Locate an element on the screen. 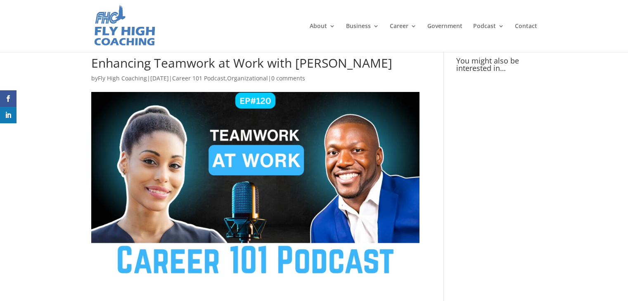  a: Contact is located at coordinates (526, 38).